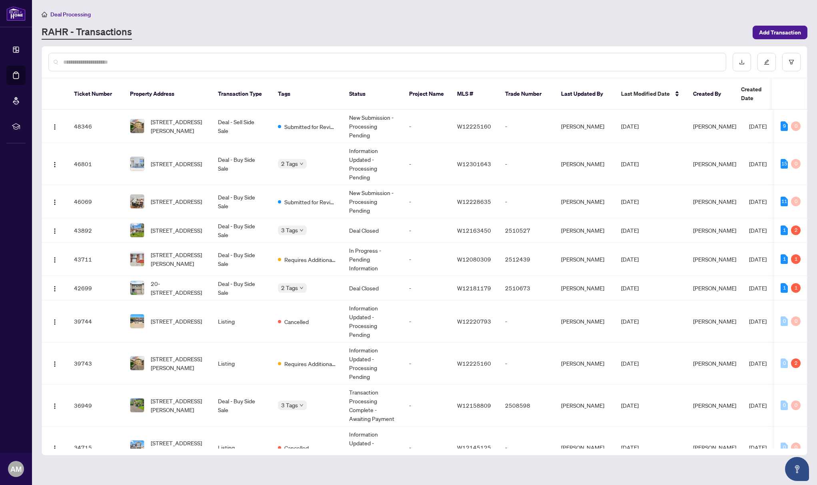 The width and height of the screenshot is (817, 485). I want to click on span: Created Date, so click(758, 94).